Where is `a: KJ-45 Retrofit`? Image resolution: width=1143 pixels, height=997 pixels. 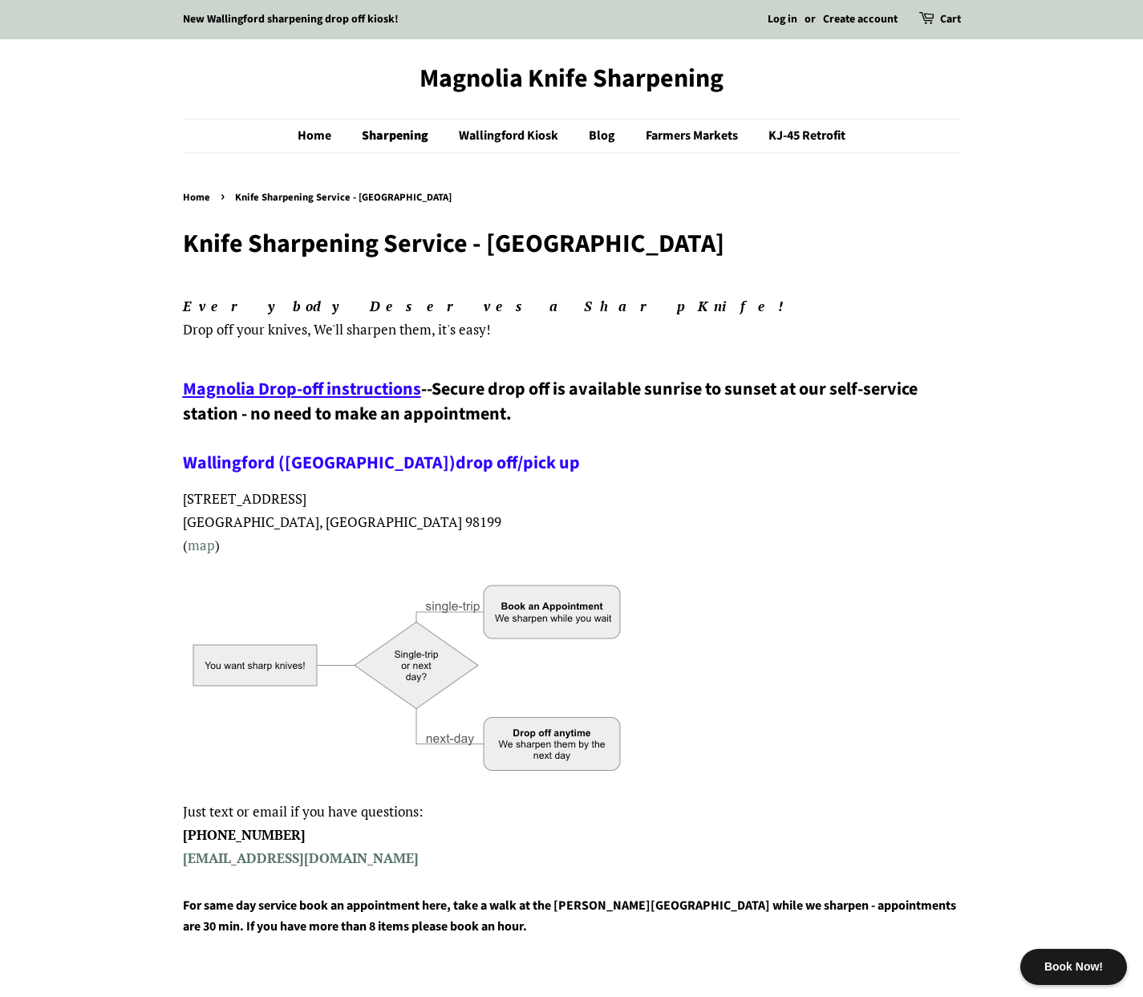
a: KJ-45 Retrofit is located at coordinates (800, 136).